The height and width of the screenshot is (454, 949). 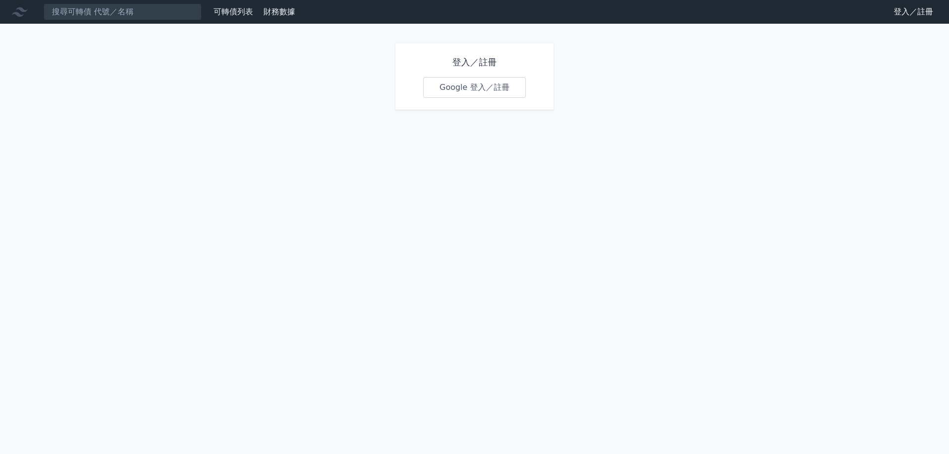 I want to click on a: 可轉債列表, so click(x=233, y=11).